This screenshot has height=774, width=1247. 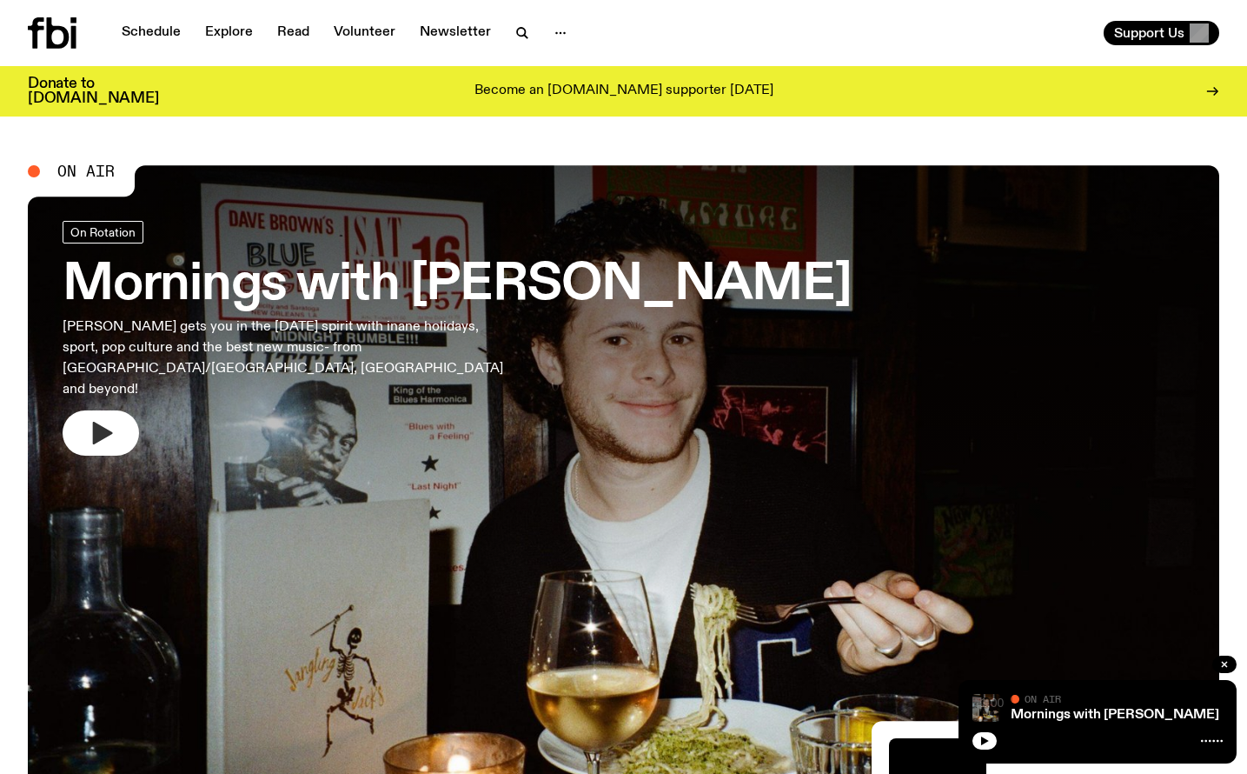 I want to click on a: On Rotation, so click(x=103, y=232).